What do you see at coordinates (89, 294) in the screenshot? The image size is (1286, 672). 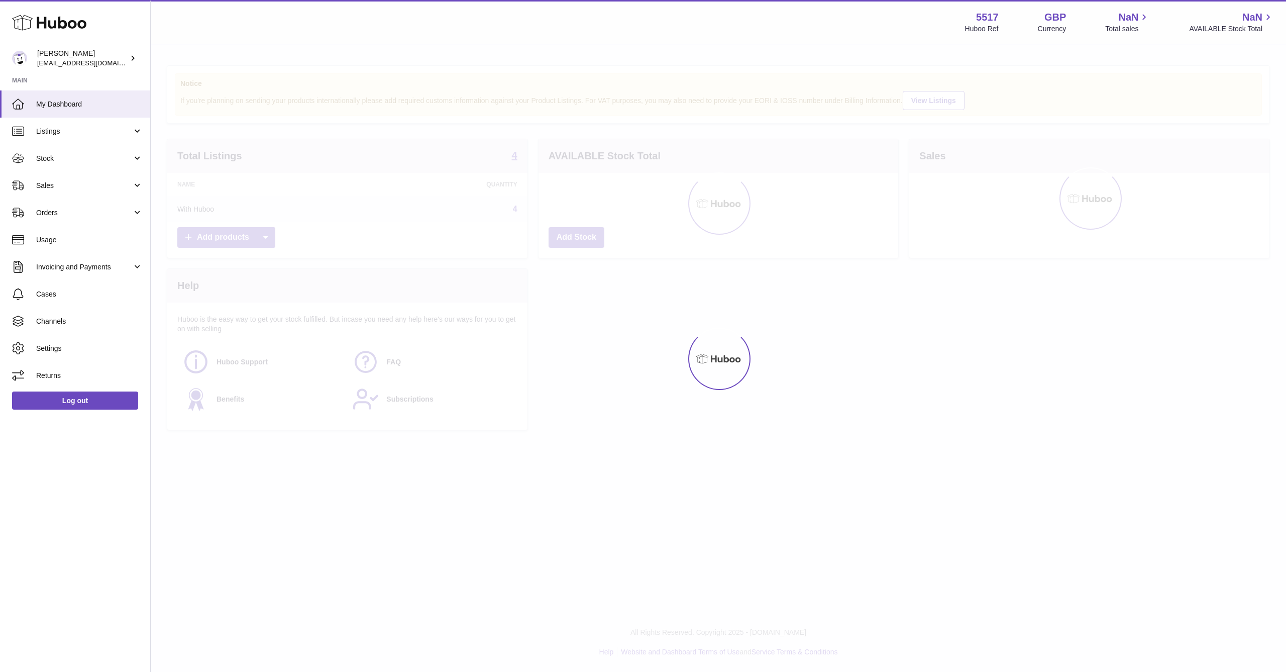 I see `span: Cases` at bounding box center [89, 294].